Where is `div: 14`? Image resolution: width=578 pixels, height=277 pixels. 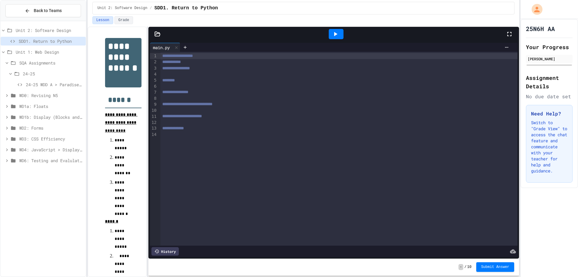
div: 14 is located at coordinates (153, 135).